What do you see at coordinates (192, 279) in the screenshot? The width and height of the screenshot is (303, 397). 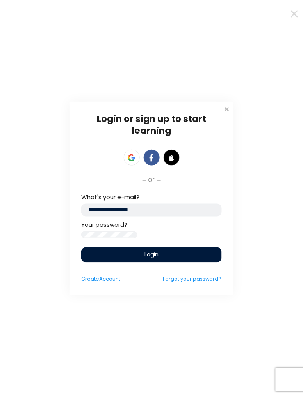 I see `a: Forgot your password?` at bounding box center [192, 279].